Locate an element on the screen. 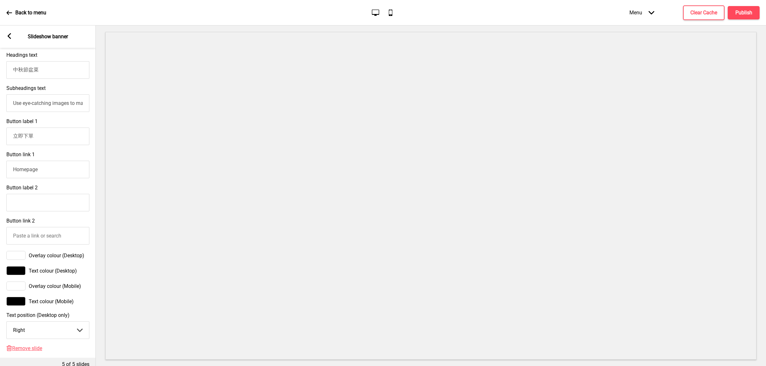  label: Button link 1 is located at coordinates (20, 154).